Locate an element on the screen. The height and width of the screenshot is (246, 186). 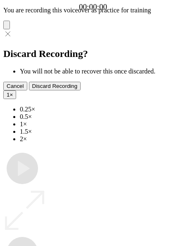
li: 0.5× is located at coordinates (101, 117).